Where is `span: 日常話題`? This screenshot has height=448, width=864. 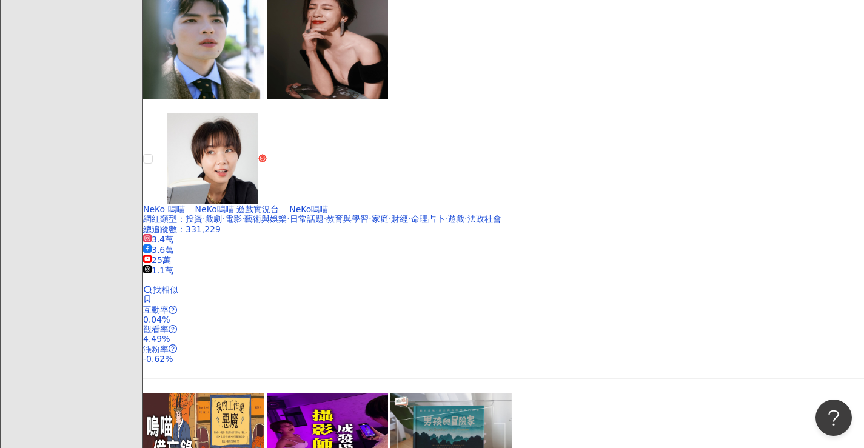
span: 日常話題 is located at coordinates (307, 219).